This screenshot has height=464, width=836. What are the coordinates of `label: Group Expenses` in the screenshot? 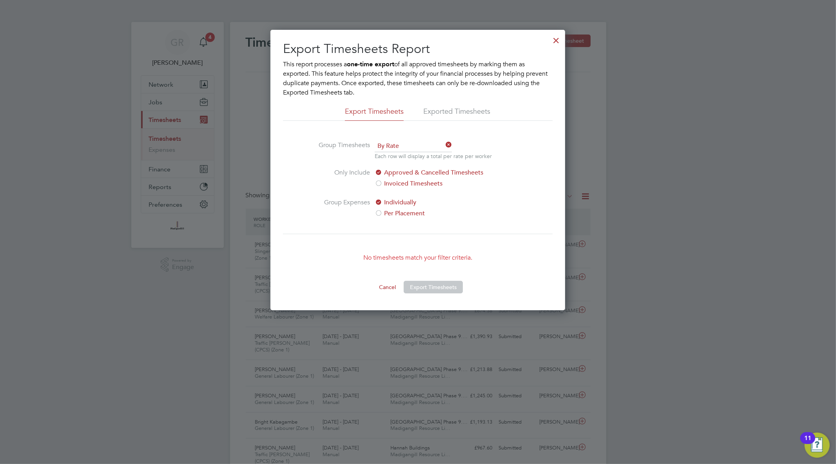 It's located at (341, 208).